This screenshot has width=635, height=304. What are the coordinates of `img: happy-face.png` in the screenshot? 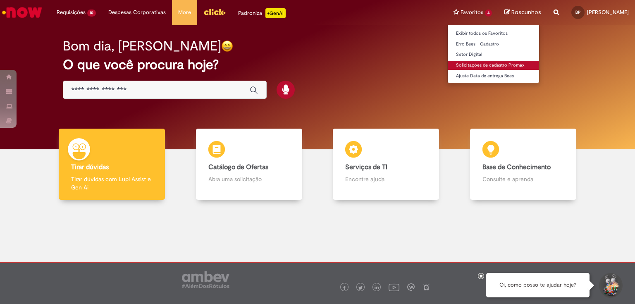 It's located at (227, 46).